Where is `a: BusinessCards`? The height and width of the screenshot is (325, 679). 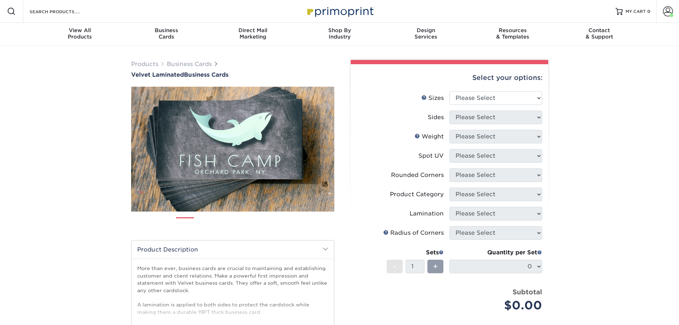 a: BusinessCards is located at coordinates (166, 34).